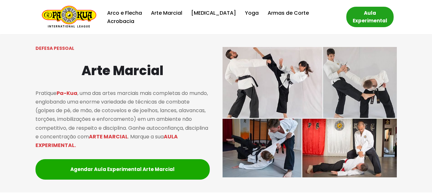 The width and height of the screenshot is (432, 194). Describe the element at coordinates (166, 13) in the screenshot. I see `a: Arte Marcial` at that location.